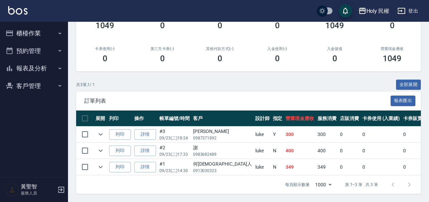 Image resolution: width=429 pixels, height=202 pixels. Describe the element at coordinates (175, 154) in the screenshot. I see `p: 09/23 (二) 17:33` at that location.